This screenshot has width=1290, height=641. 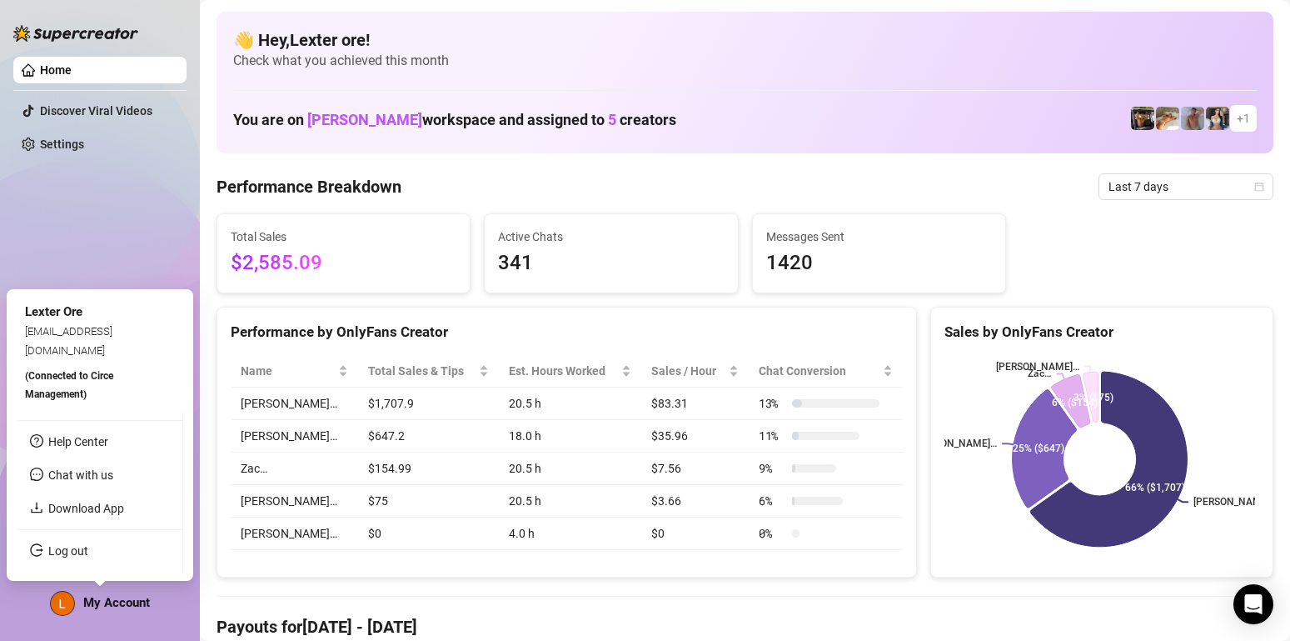 I want to click on img: ACg8ocLyhWe4s3pPViWIbq8MFZMM3eWiFzPQD_W_LZlmRBitN7rPqQ=s96-c, so click(x=62, y=603).